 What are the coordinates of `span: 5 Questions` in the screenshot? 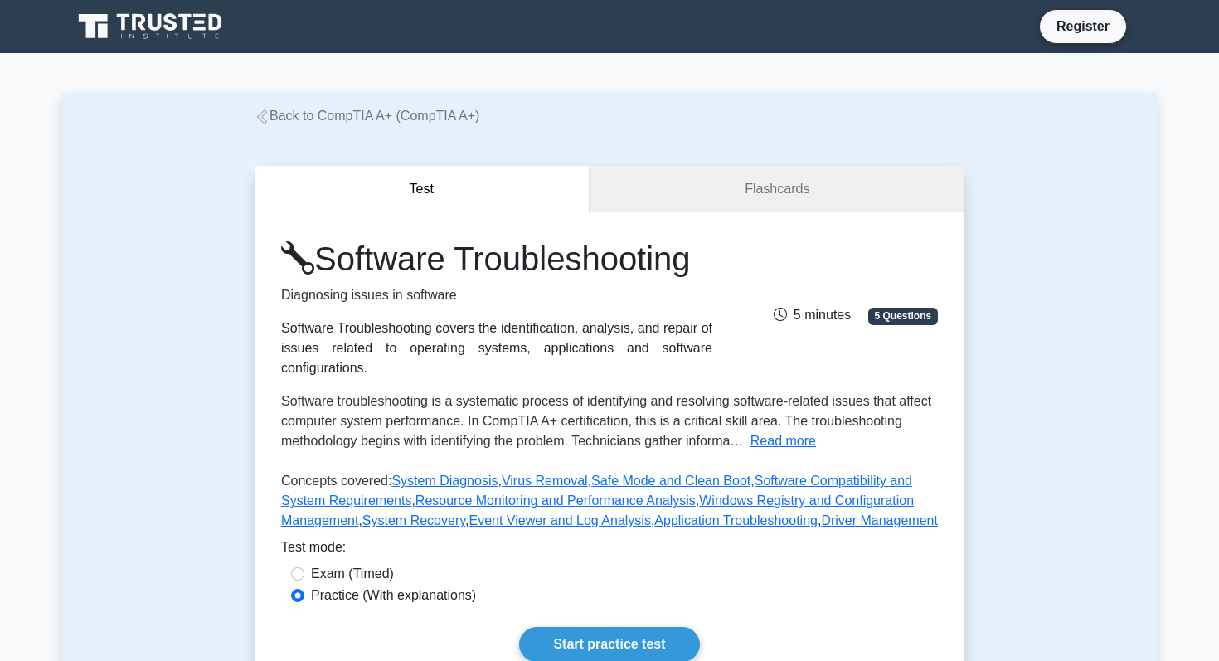 It's located at (903, 316).